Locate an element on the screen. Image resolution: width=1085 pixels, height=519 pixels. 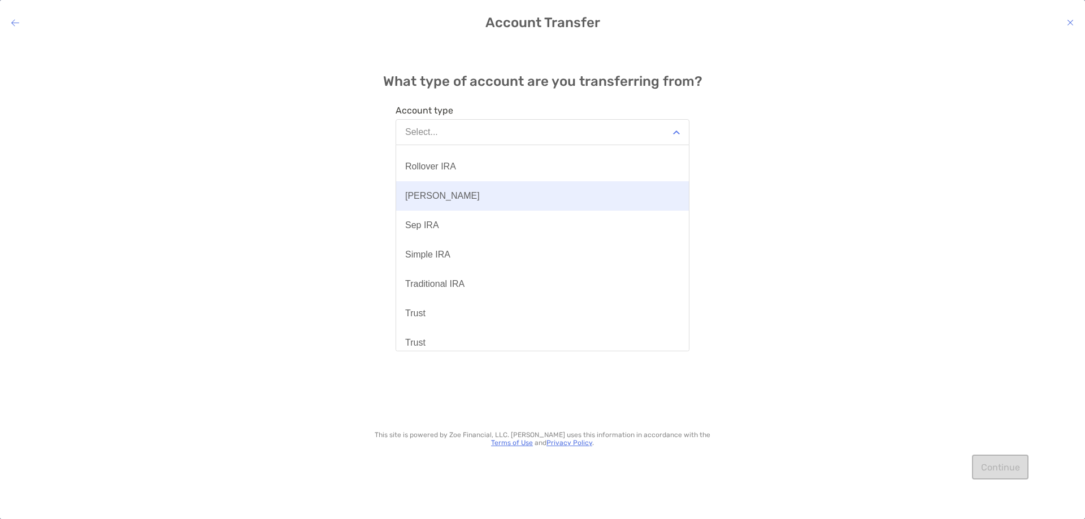
button: Traditional IRA is located at coordinates (542, 284).